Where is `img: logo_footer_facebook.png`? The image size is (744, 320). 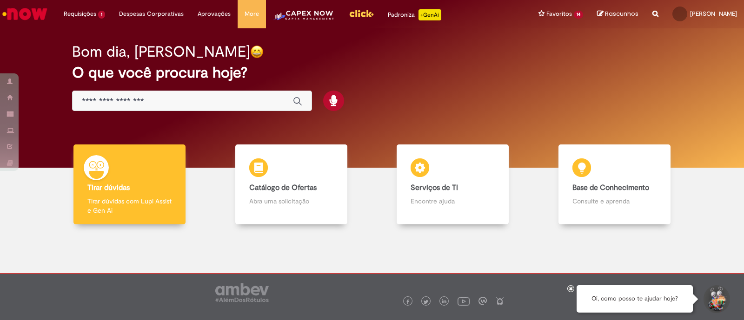 img: logo_footer_facebook.png is located at coordinates (408, 302).